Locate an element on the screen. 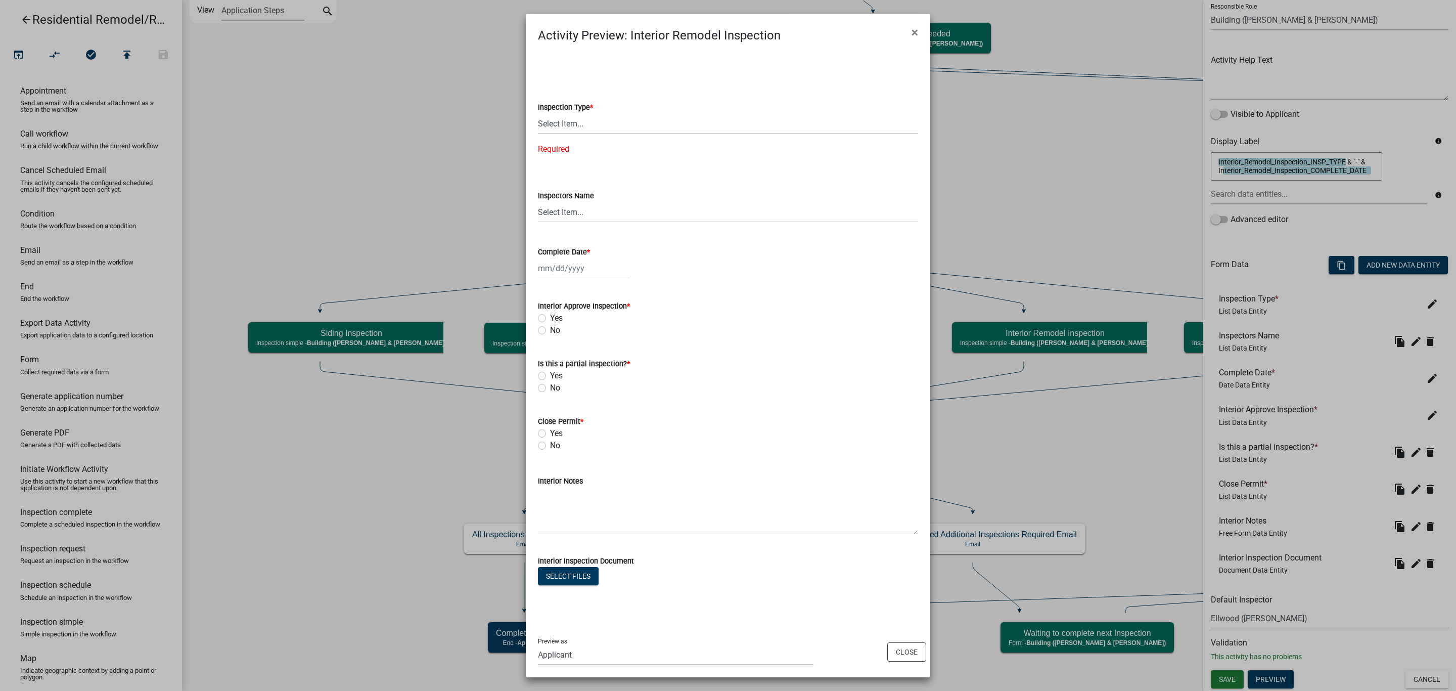 The image size is (1456, 691). label: Is this a partial inspection? is located at coordinates (584, 364).